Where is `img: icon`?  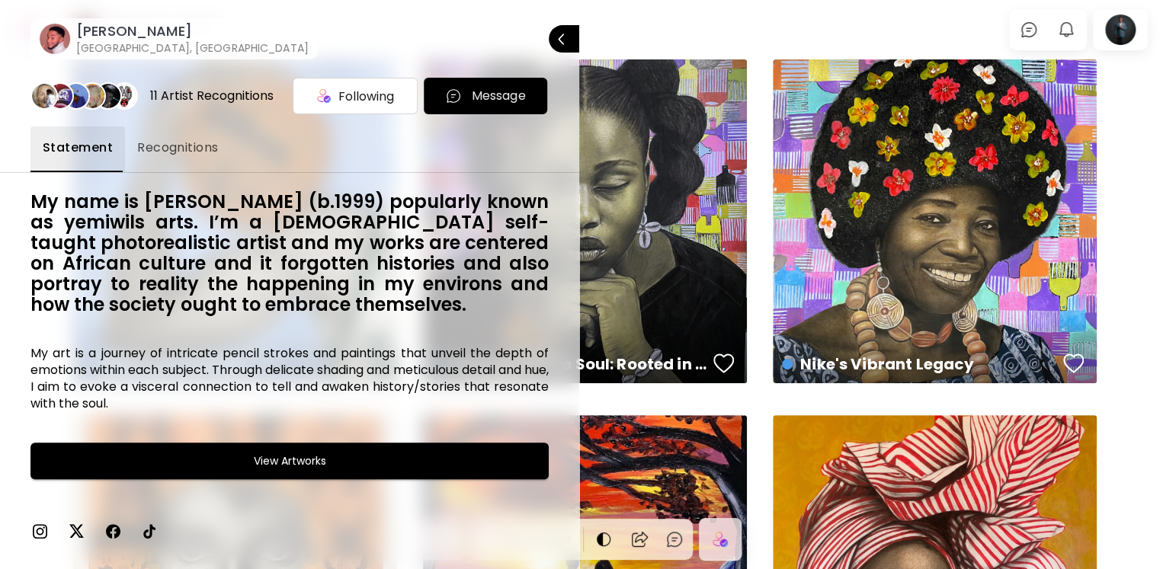
img: icon is located at coordinates (324, 96).